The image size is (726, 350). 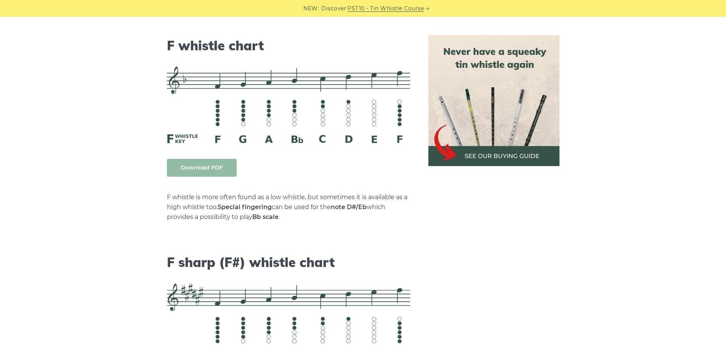 What do you see at coordinates (265, 217) in the screenshot?
I see `strong: Bb scale` at bounding box center [265, 217].